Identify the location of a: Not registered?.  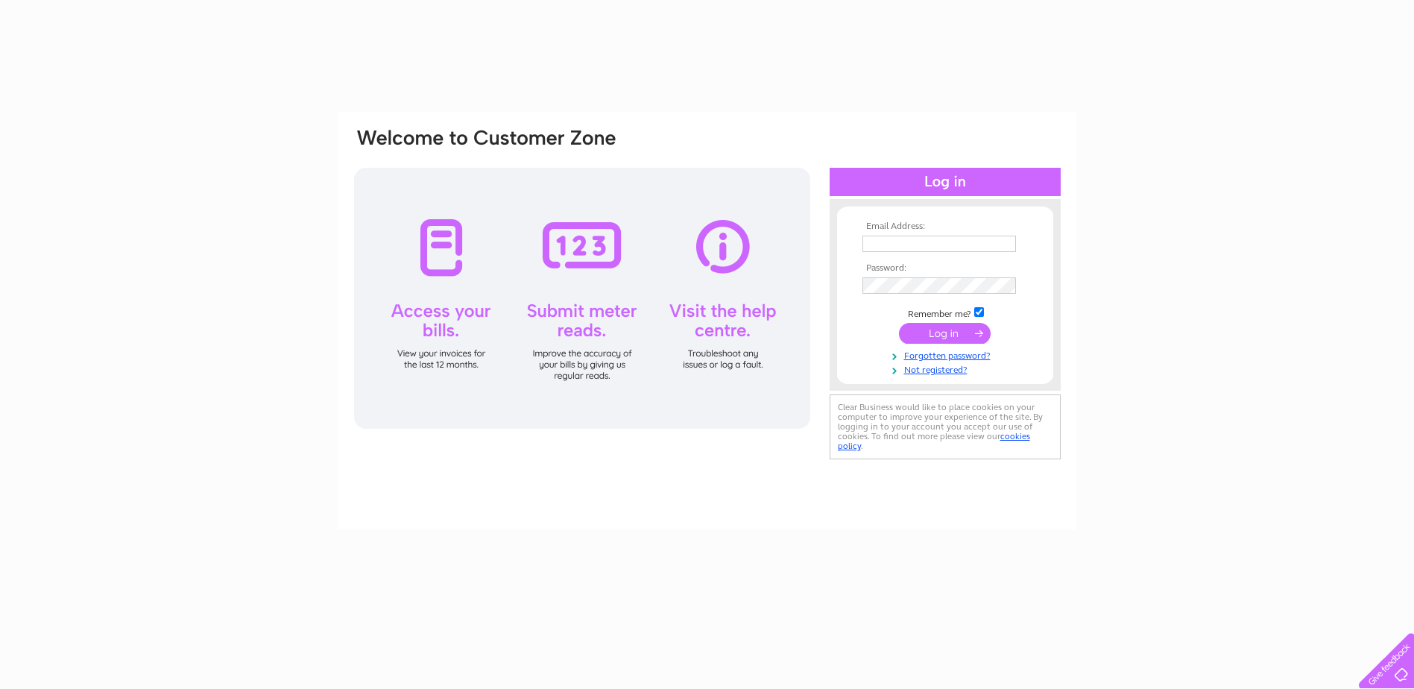
(946, 368).